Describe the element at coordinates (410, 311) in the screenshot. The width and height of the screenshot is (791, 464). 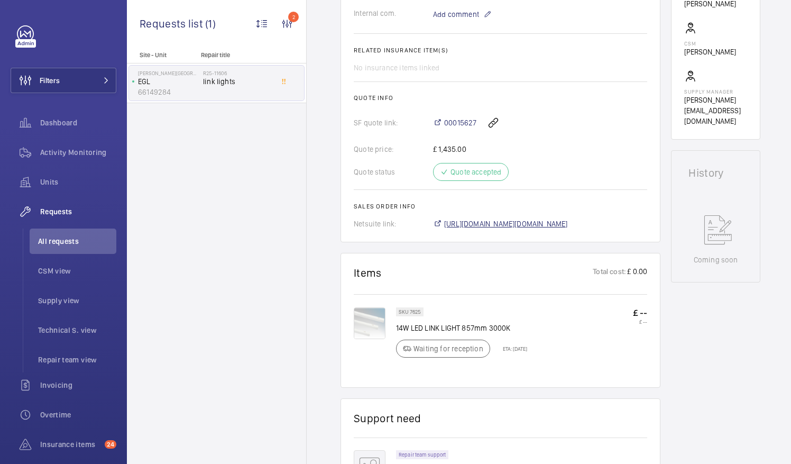
I see `p: SKU 7625` at that location.